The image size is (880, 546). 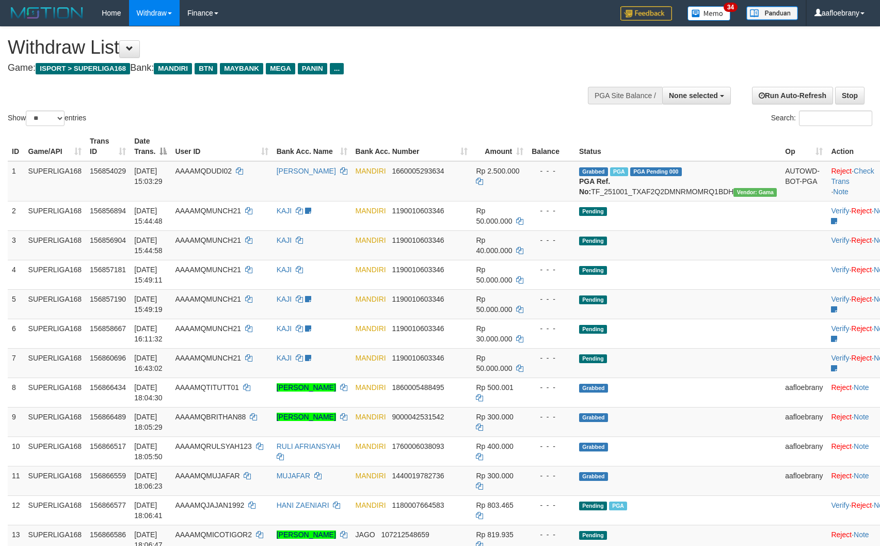 What do you see at coordinates (16, 215) in the screenshot?
I see `td: 2` at bounding box center [16, 215].